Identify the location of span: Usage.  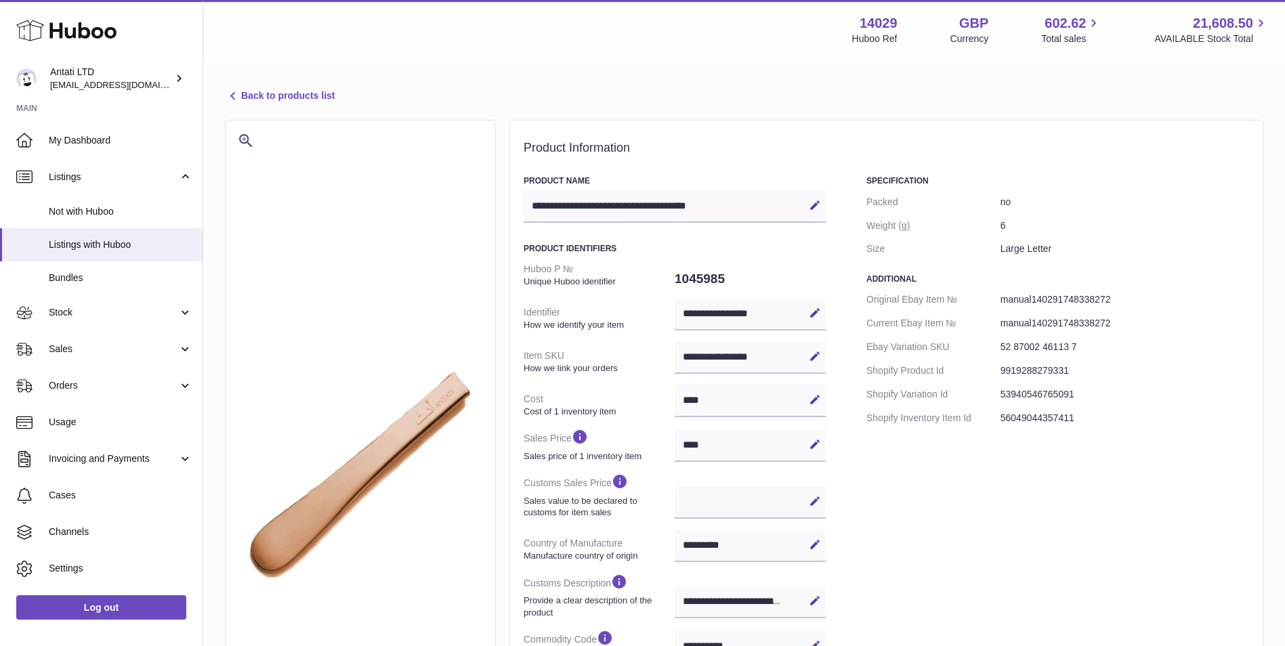
(121, 422).